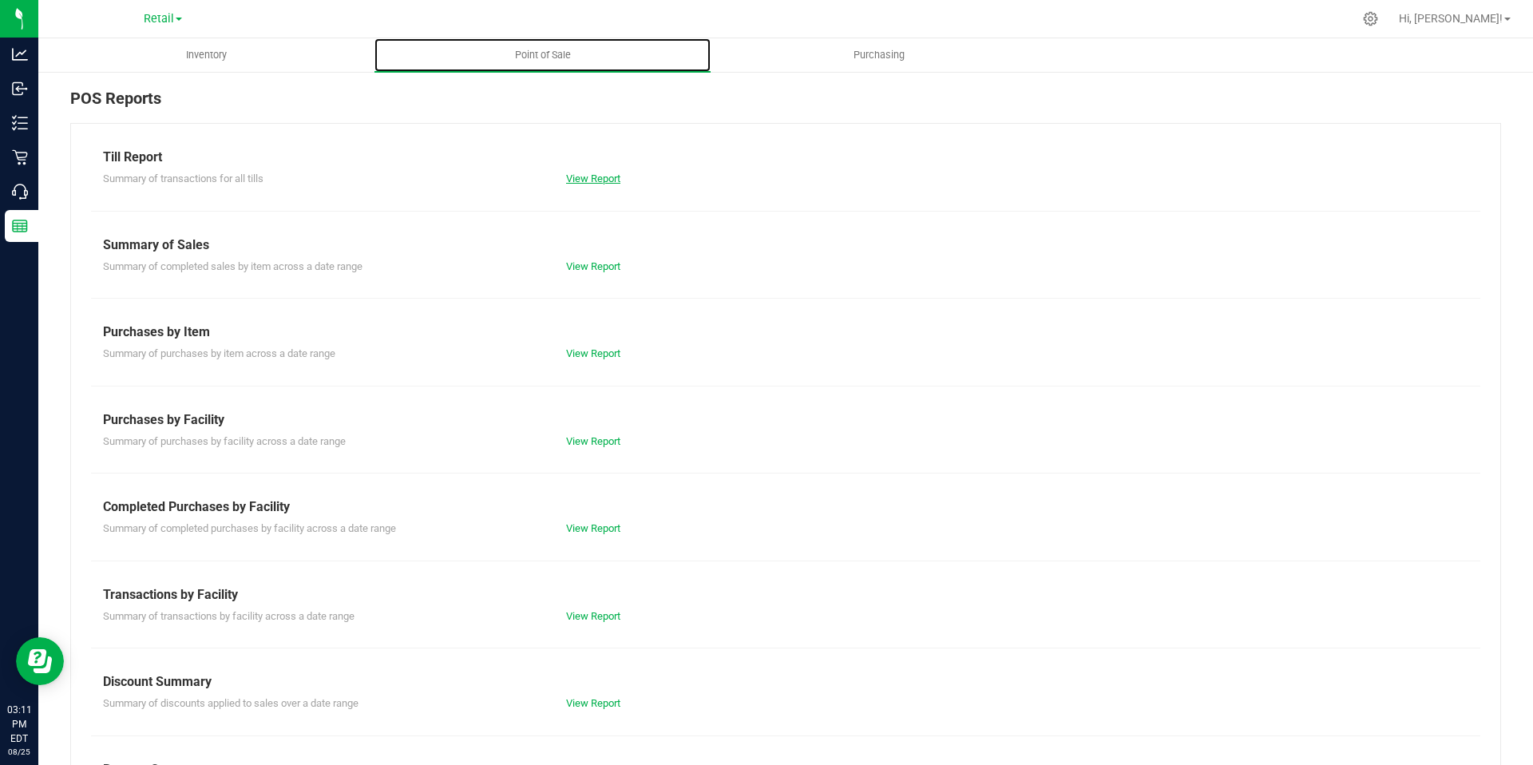  I want to click on div: Transactions by Facility, so click(786, 595).